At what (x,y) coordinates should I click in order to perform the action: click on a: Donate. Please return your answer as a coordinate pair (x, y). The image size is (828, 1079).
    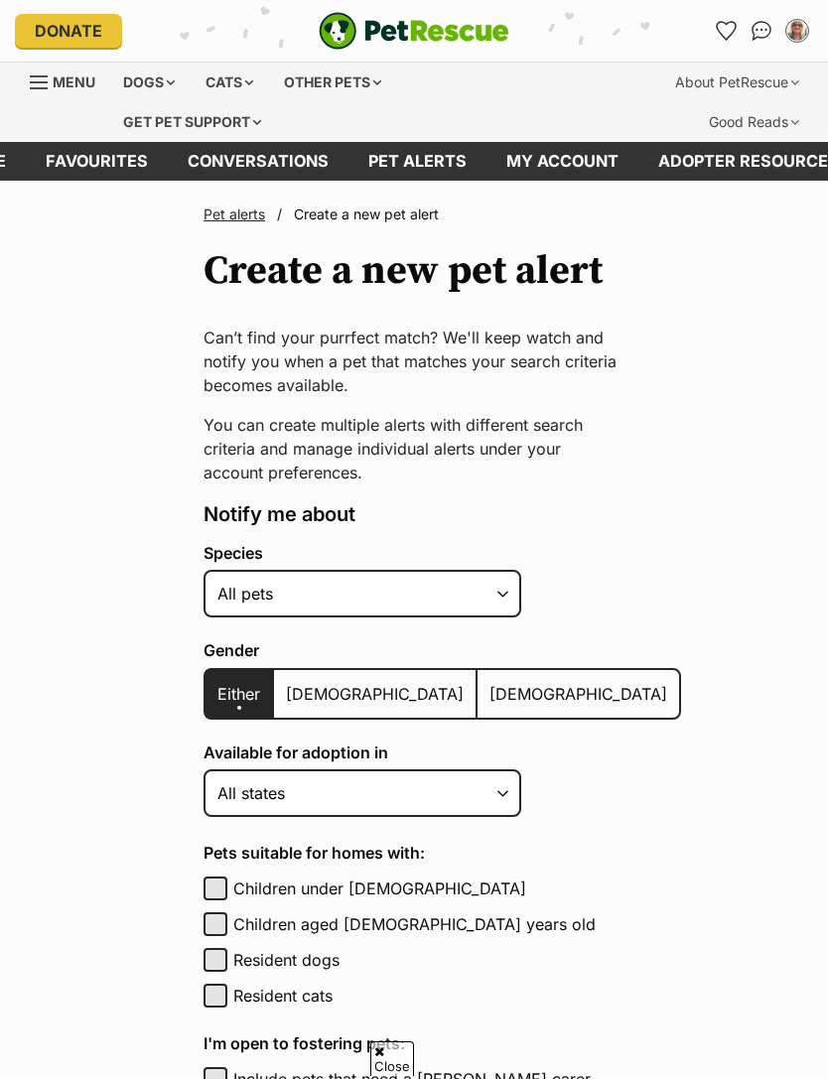
    Looking at the image, I should click on (69, 31).